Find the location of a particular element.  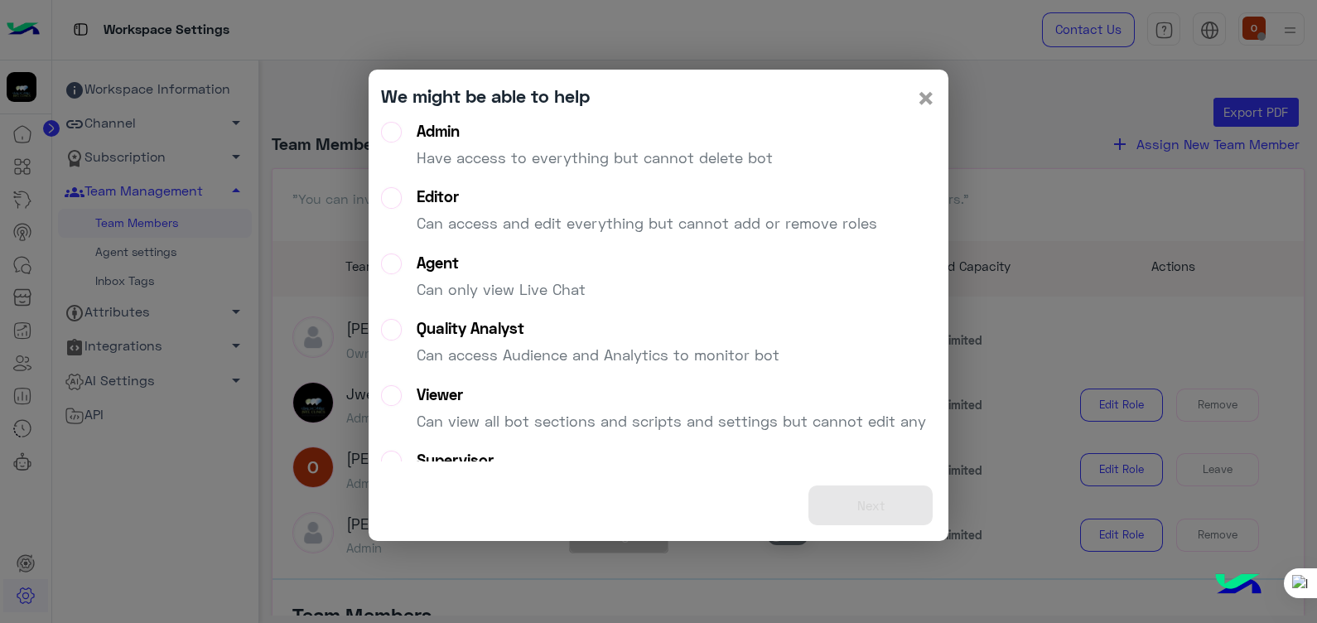

div: Quality Analyst is located at coordinates (598, 328).